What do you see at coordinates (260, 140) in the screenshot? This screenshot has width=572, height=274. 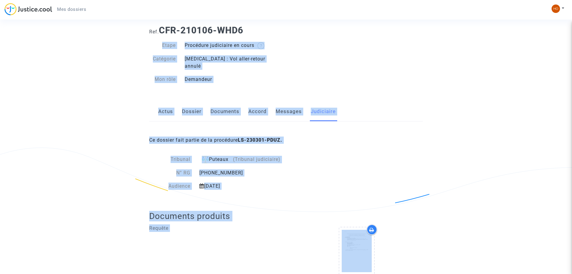 I see `b: LS-230301-PDUZ.` at bounding box center [260, 140].